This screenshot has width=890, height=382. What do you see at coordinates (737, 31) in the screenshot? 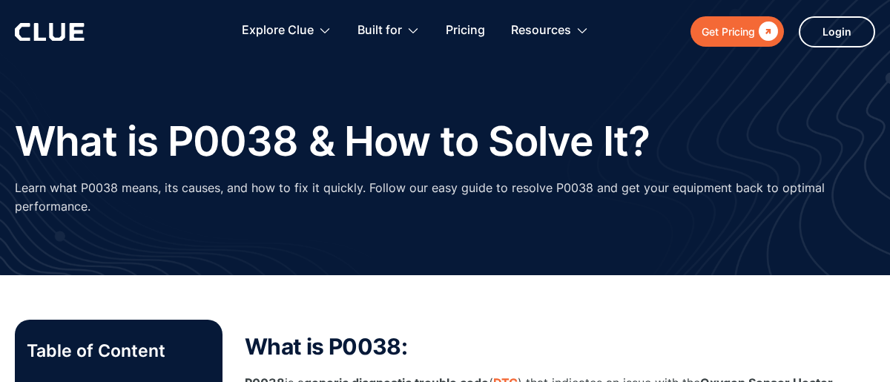
I see `a: Get Pricing` at bounding box center [737, 31].